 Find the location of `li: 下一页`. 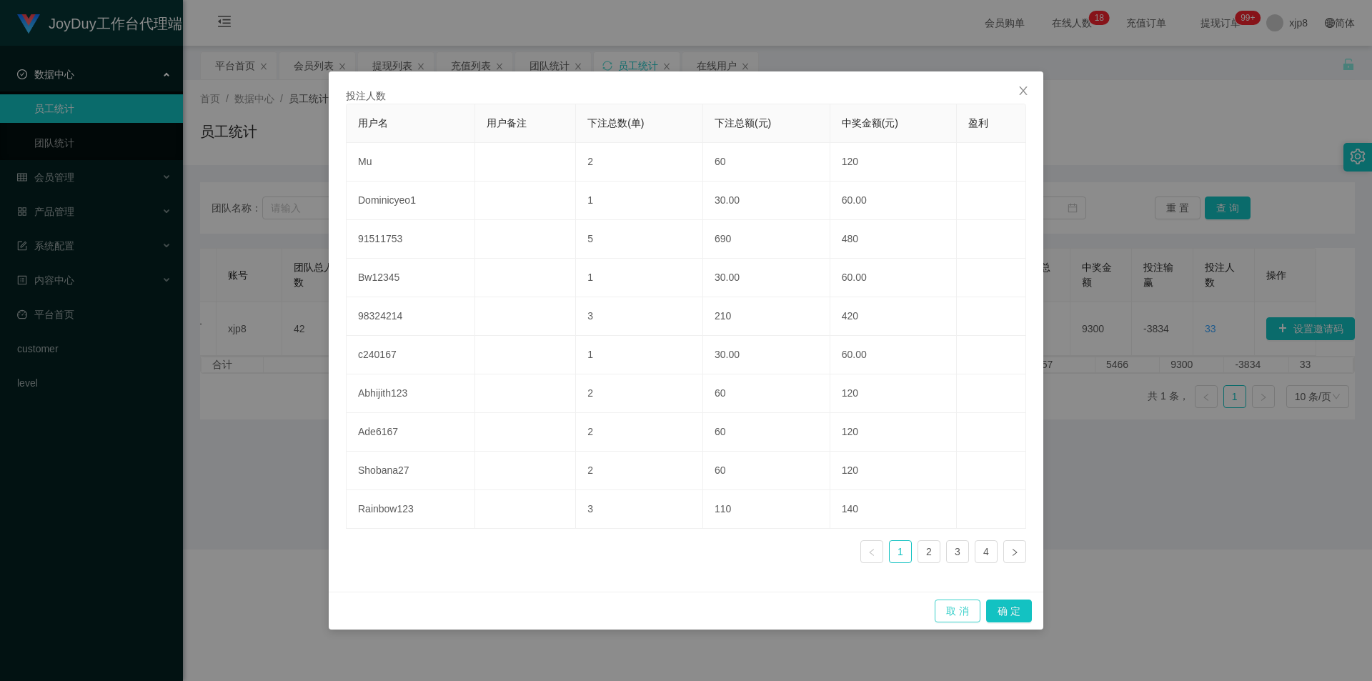

li: 下一页 is located at coordinates (1015, 552).